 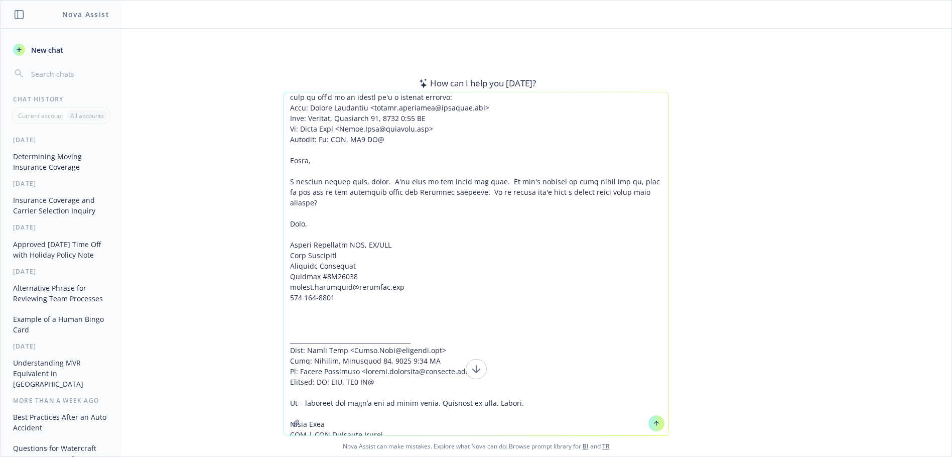 I want to click on div: Chat History, so click(x=61, y=99).